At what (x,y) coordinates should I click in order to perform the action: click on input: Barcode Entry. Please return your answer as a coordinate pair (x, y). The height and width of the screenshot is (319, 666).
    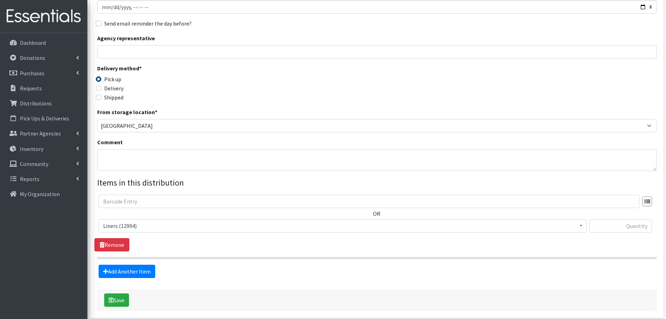
    Looking at the image, I should click on (369, 201).